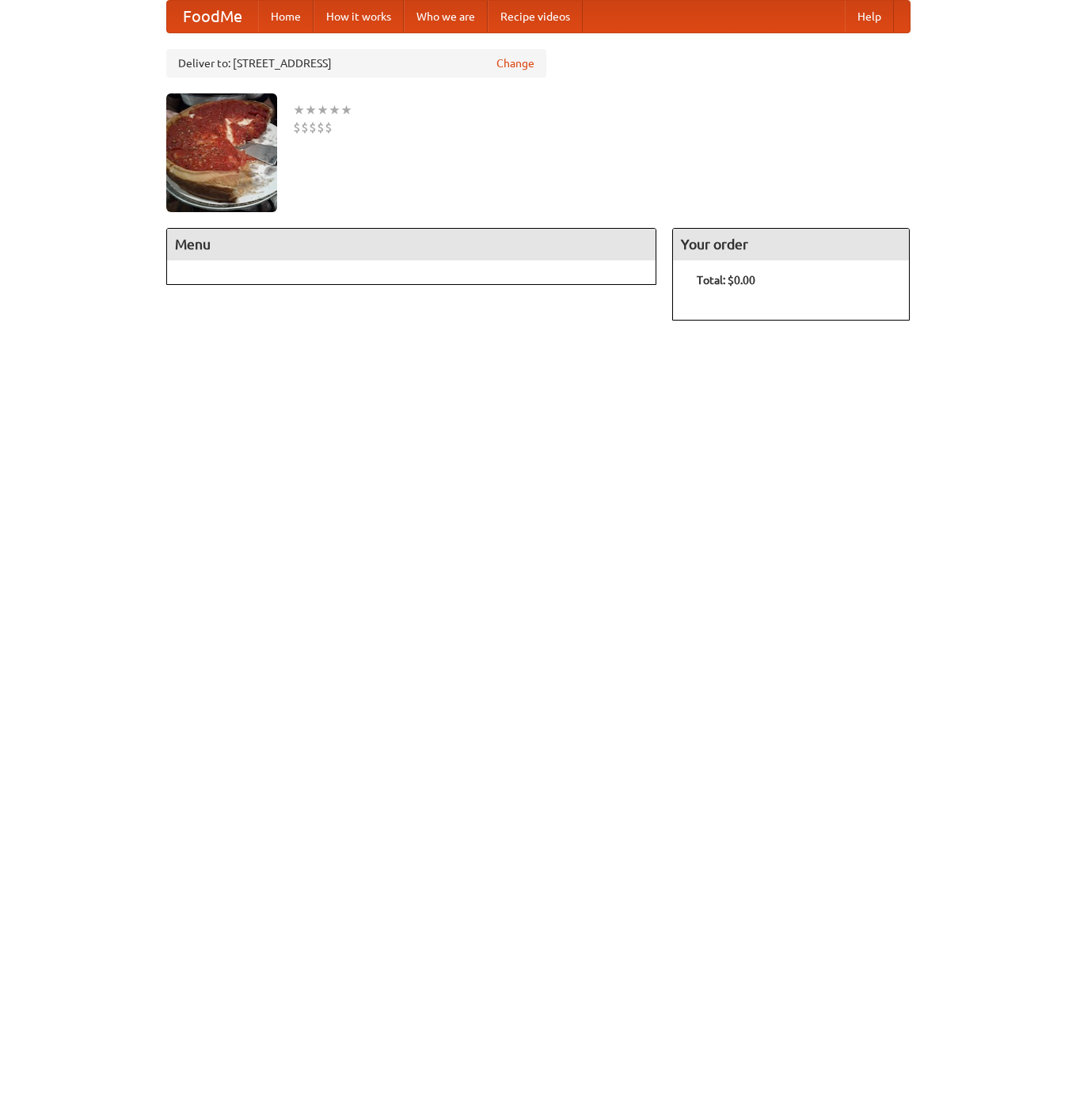 Image resolution: width=1076 pixels, height=1120 pixels. What do you see at coordinates (870, 17) in the screenshot?
I see `a: Help` at bounding box center [870, 17].